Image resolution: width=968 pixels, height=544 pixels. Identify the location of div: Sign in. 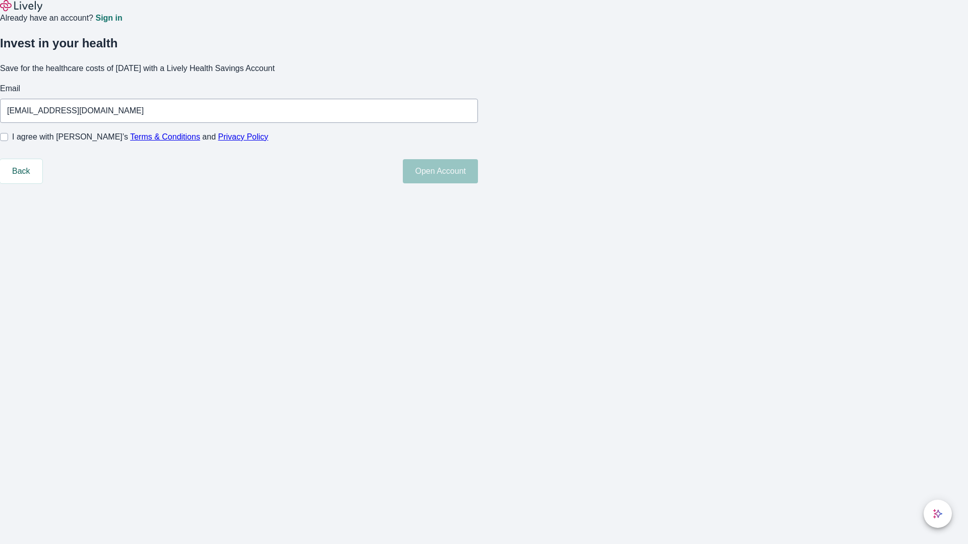
(108, 18).